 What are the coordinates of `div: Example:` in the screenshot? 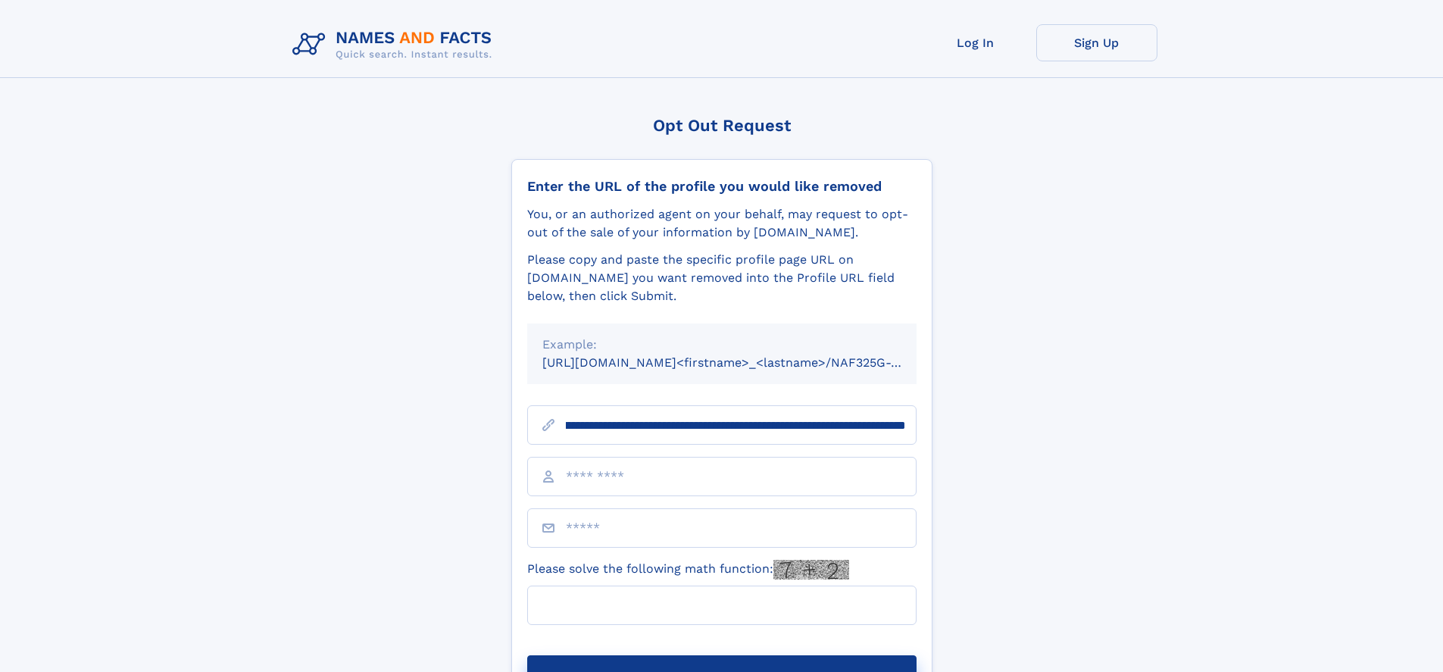 It's located at (722, 345).